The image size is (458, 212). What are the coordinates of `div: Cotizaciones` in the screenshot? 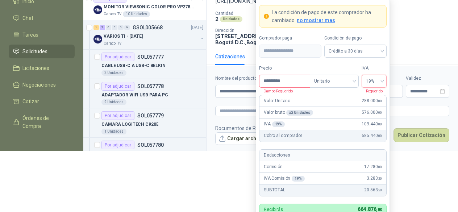 It's located at (230, 57).